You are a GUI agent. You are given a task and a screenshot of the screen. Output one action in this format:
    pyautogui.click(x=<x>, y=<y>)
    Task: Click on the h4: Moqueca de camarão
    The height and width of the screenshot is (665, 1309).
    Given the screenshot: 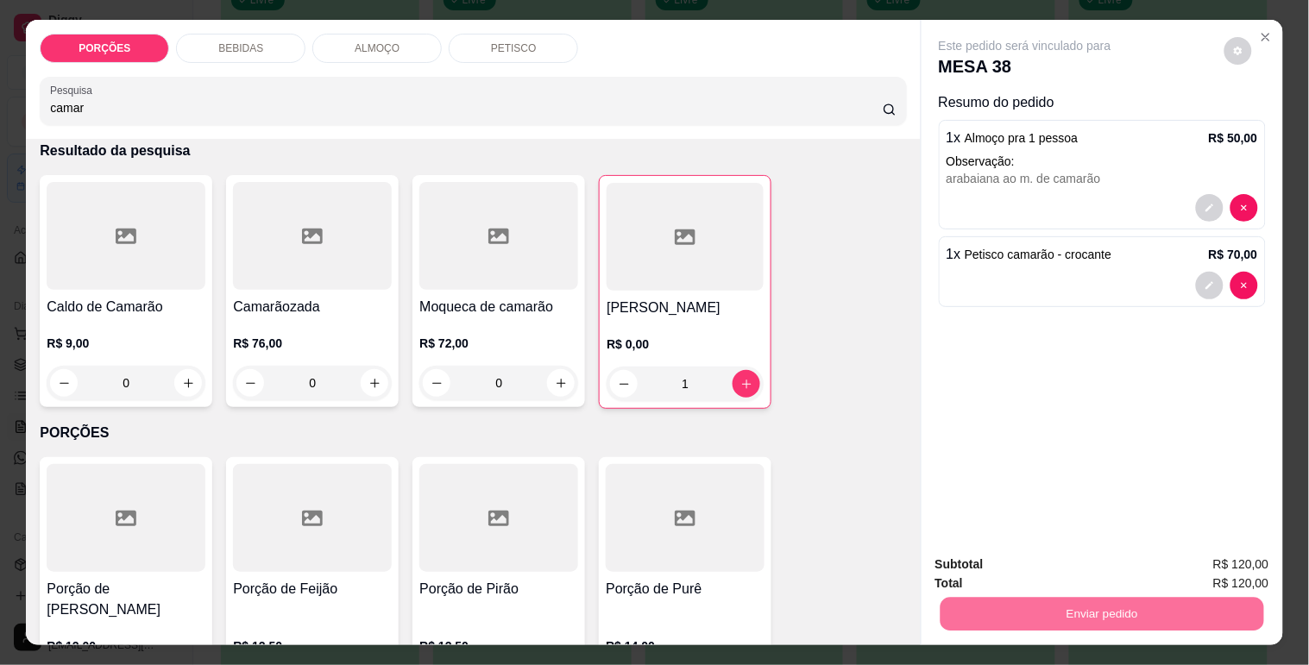 What is the action you would take?
    pyautogui.click(x=499, y=307)
    